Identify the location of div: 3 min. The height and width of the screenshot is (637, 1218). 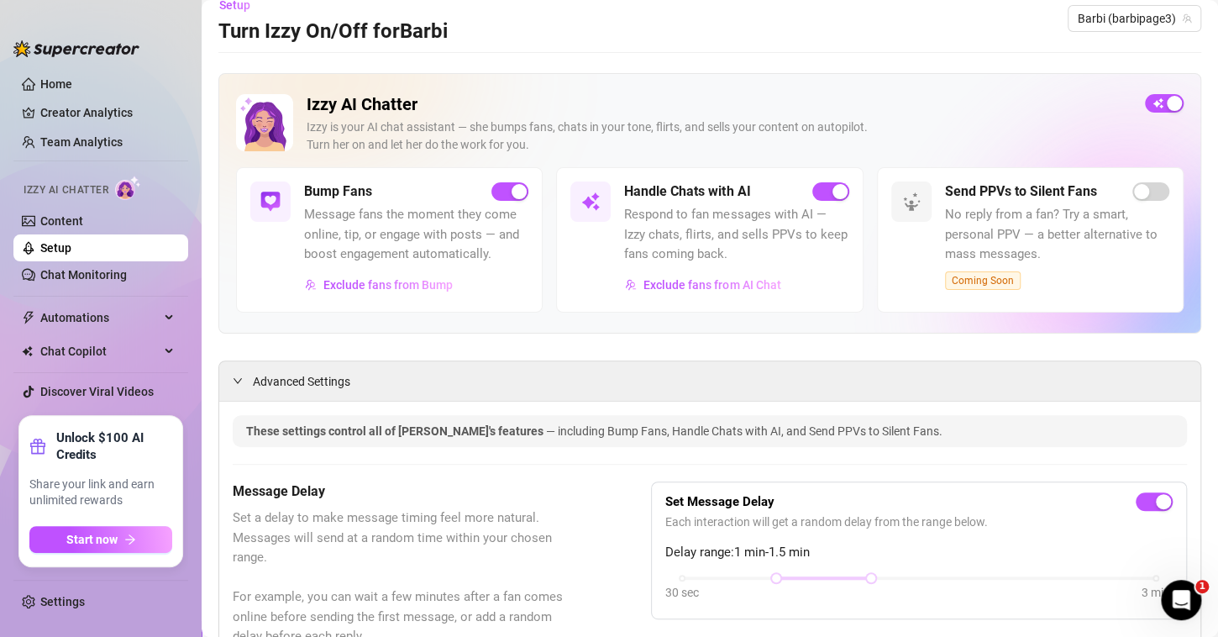
(1156, 592).